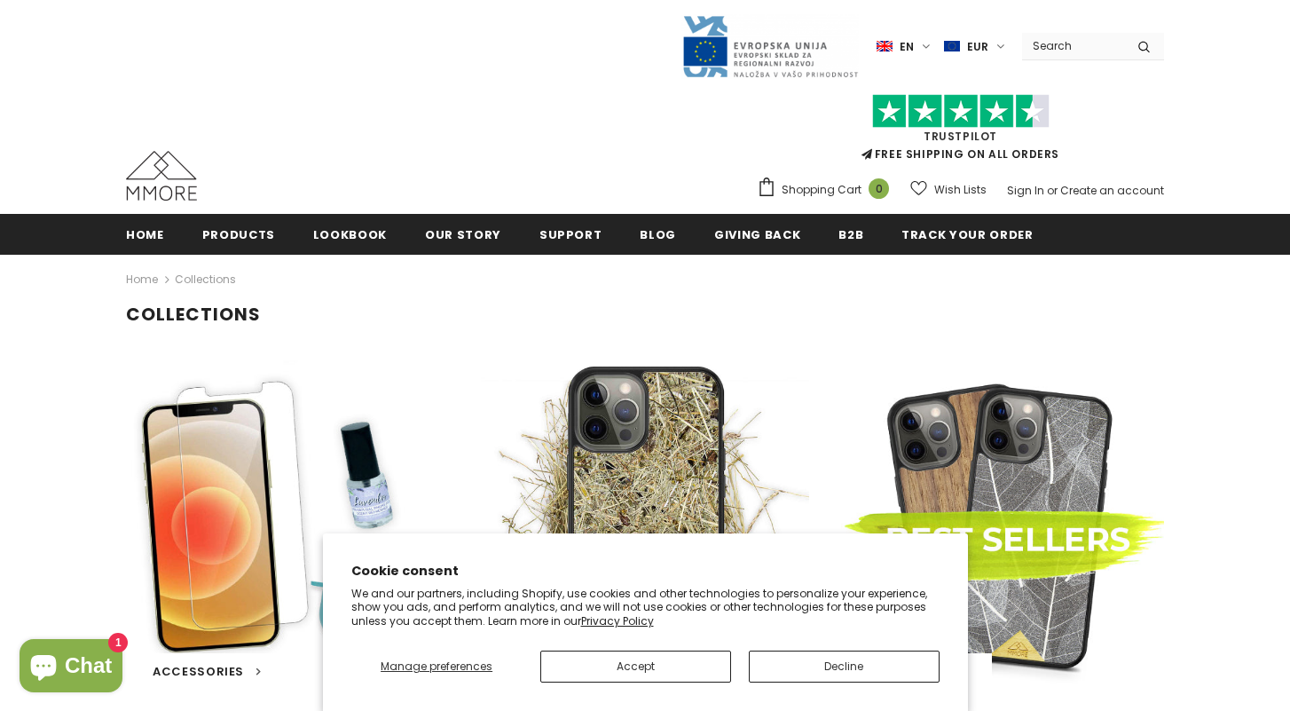 The image size is (1290, 711). Describe the element at coordinates (967, 233) in the screenshot. I see `a: Track your order` at that location.